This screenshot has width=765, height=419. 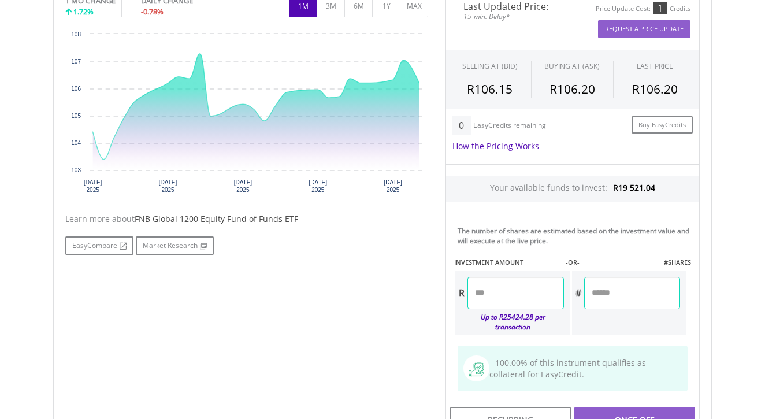 I want to click on div: Price Update Cost:, so click(x=623, y=9).